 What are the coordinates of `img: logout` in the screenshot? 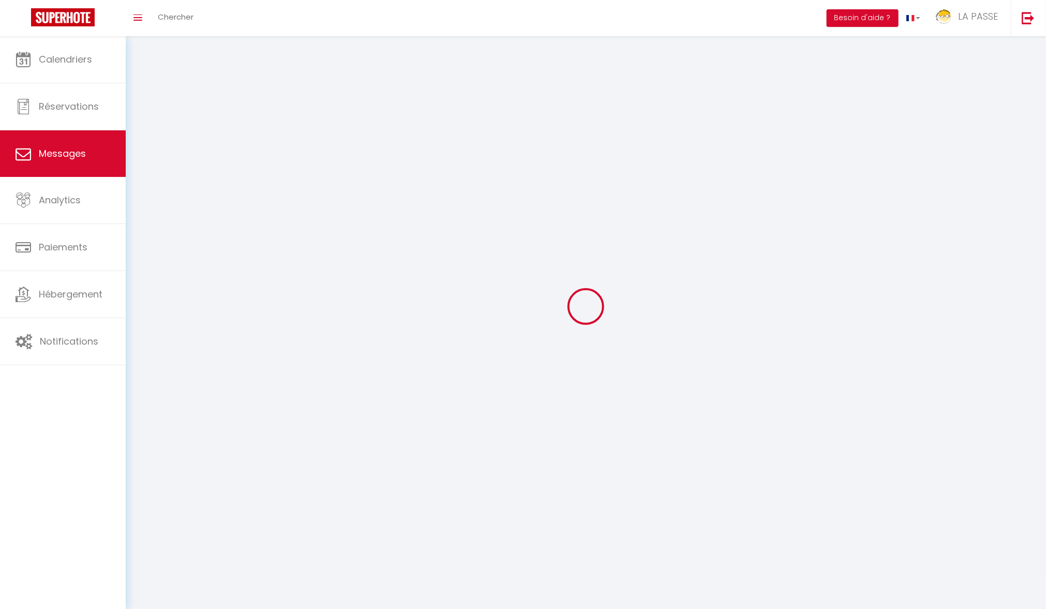 It's located at (1028, 18).